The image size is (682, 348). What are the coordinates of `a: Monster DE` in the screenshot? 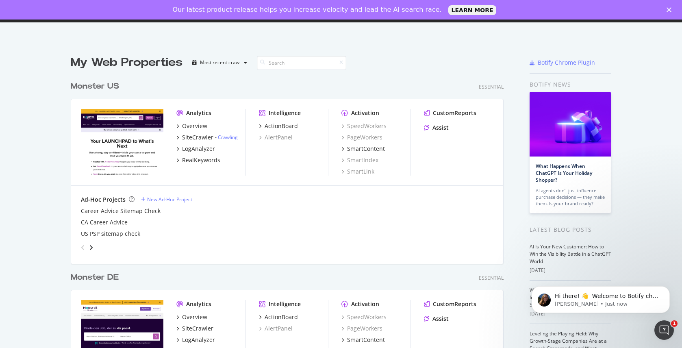 It's located at (96, 277).